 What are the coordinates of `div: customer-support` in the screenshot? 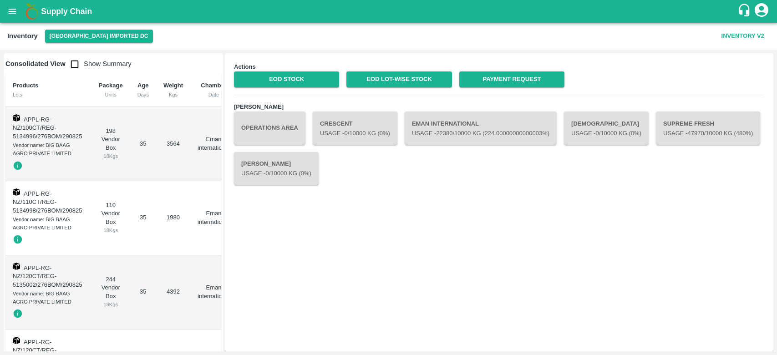 It's located at (745, 11).